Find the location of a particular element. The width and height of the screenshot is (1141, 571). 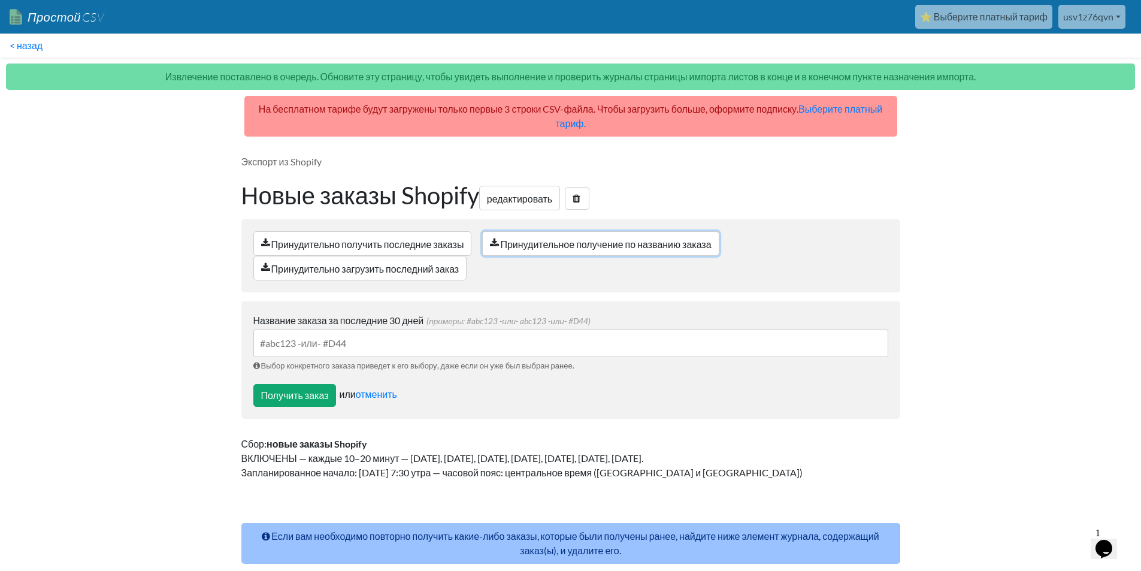

a: Принудительно загрузить последний заказ is located at coordinates (360, 268).